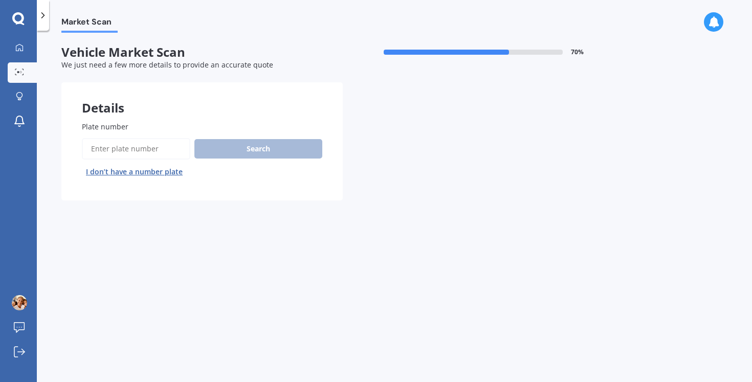 The height and width of the screenshot is (382, 752). Describe the element at coordinates (19, 303) in the screenshot. I see `img: ACg8ocJqhzd1PBZI1B1RcrOYAfRrRQvcNew-Z5zW3uZ3_0bIJ5dGGoI-=s96-c` at that location.